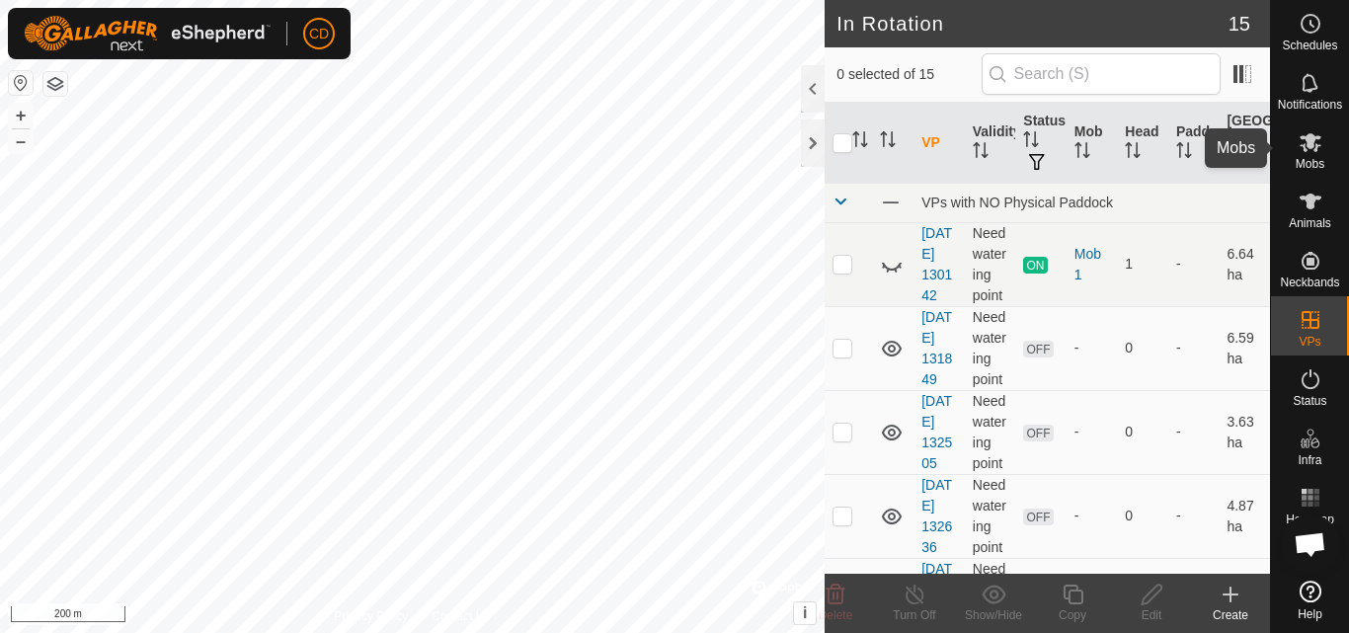  Describe the element at coordinates (991, 143) in the screenshot. I see `th: Validity` at that location.